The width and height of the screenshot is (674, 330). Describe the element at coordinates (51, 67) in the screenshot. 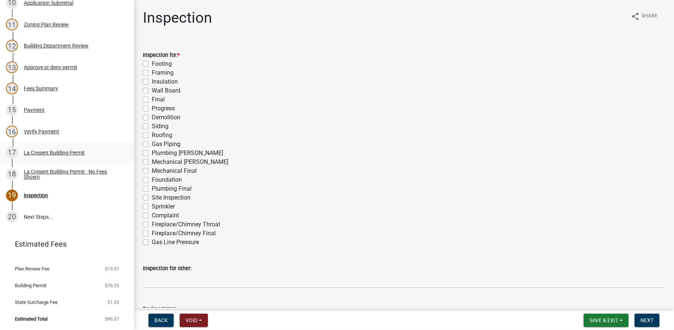

I see `div: Approve or deny permit` at that location.